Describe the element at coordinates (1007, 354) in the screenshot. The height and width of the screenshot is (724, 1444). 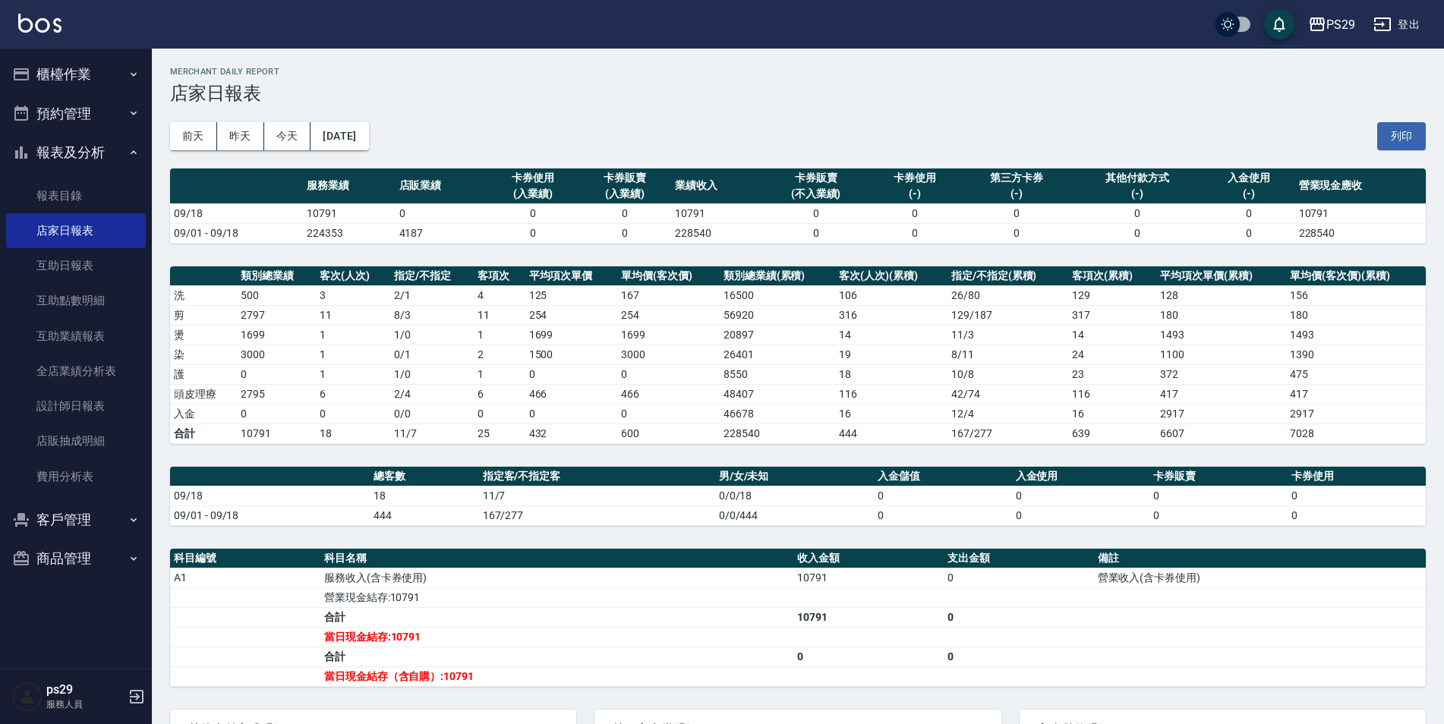
I see `td: 8 / 11` at that location.